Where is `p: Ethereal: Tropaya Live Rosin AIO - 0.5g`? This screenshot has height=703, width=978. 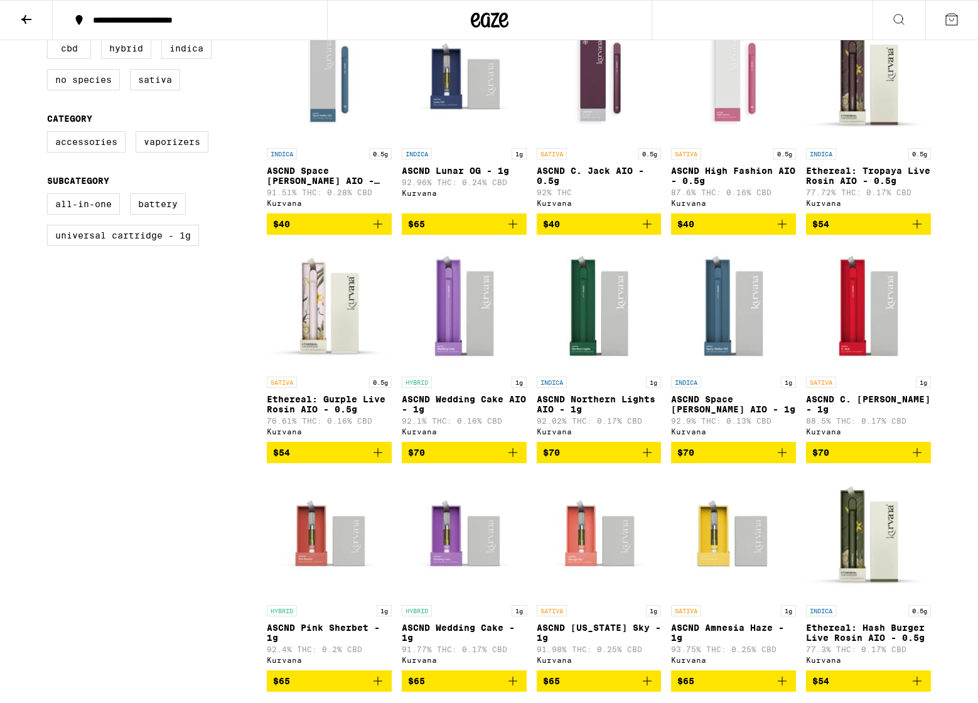 p: Ethereal: Tropaya Live Rosin AIO - 0.5g is located at coordinates (868, 176).